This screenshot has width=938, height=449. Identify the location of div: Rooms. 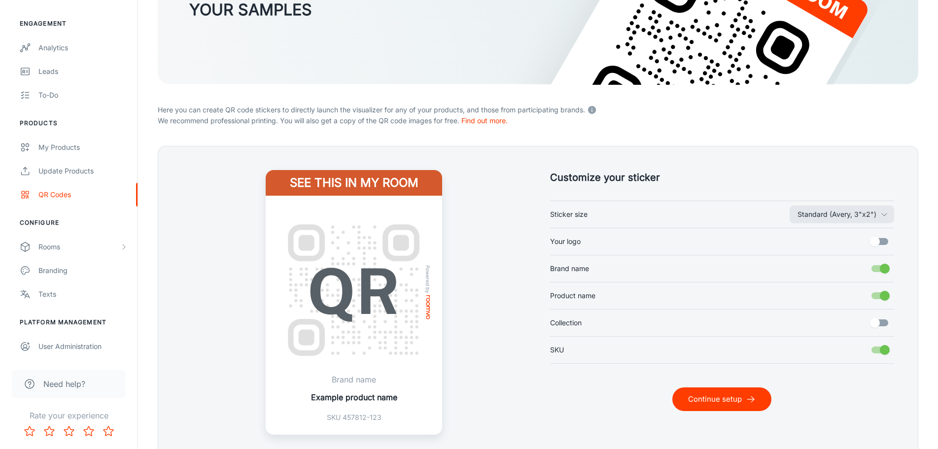
(79, 247).